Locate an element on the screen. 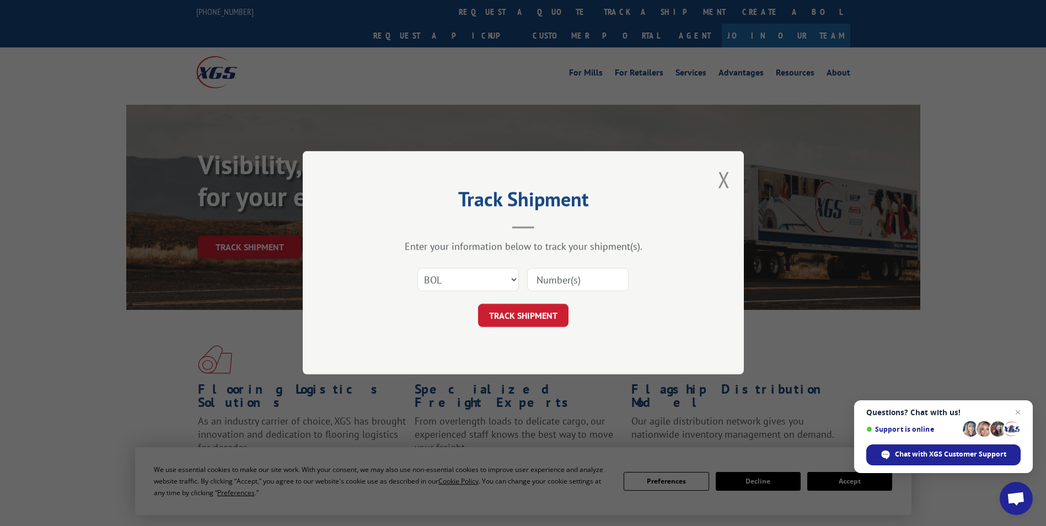  div: Chat with XGS Customer Support is located at coordinates (943, 455).